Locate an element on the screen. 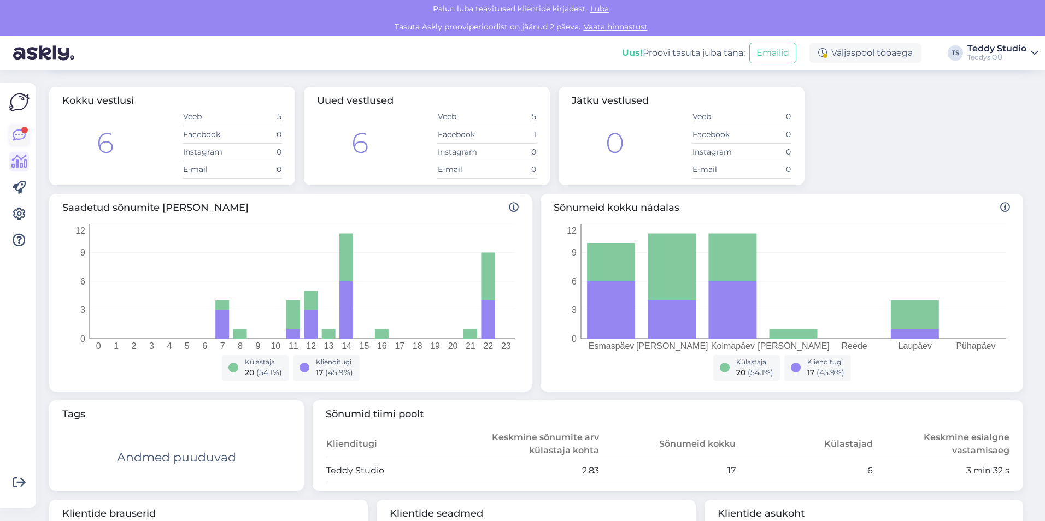 This screenshot has width=1045, height=521. td: 17 is located at coordinates (668, 471).